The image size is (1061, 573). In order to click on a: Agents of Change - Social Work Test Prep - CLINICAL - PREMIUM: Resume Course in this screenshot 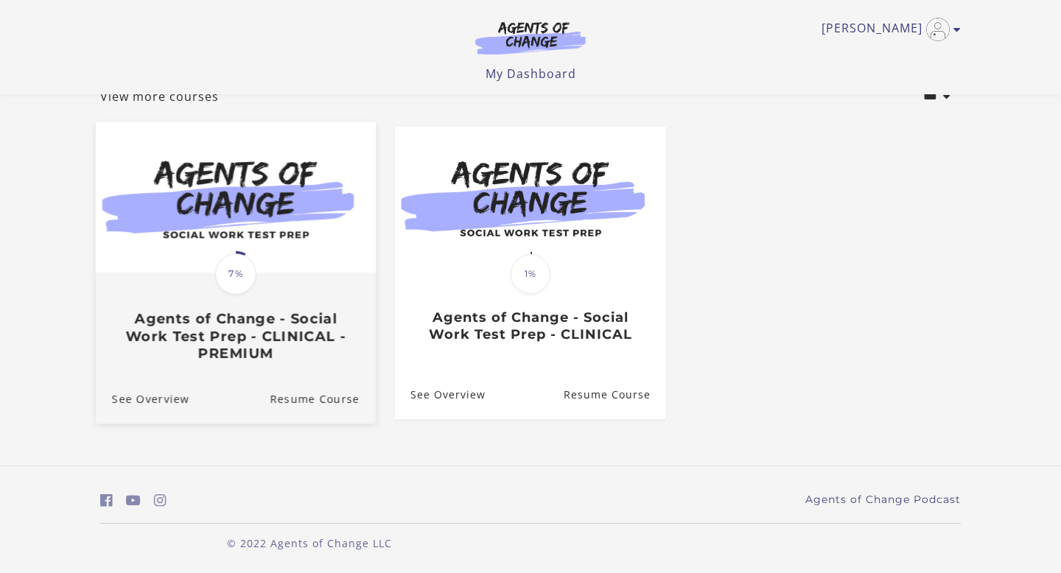, I will do `click(323, 398)`.